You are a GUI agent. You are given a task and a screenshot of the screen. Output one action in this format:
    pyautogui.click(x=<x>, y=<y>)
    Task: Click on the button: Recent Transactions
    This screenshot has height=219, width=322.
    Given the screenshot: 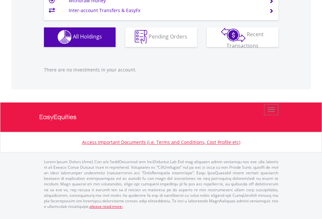 What is the action you would take?
    pyautogui.click(x=243, y=37)
    